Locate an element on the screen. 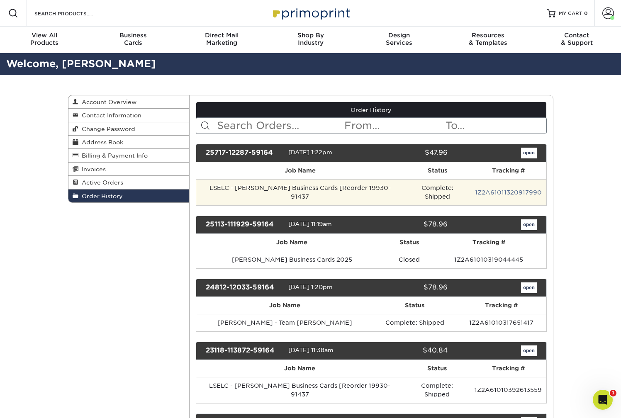  div: & Support is located at coordinates (576, 39).